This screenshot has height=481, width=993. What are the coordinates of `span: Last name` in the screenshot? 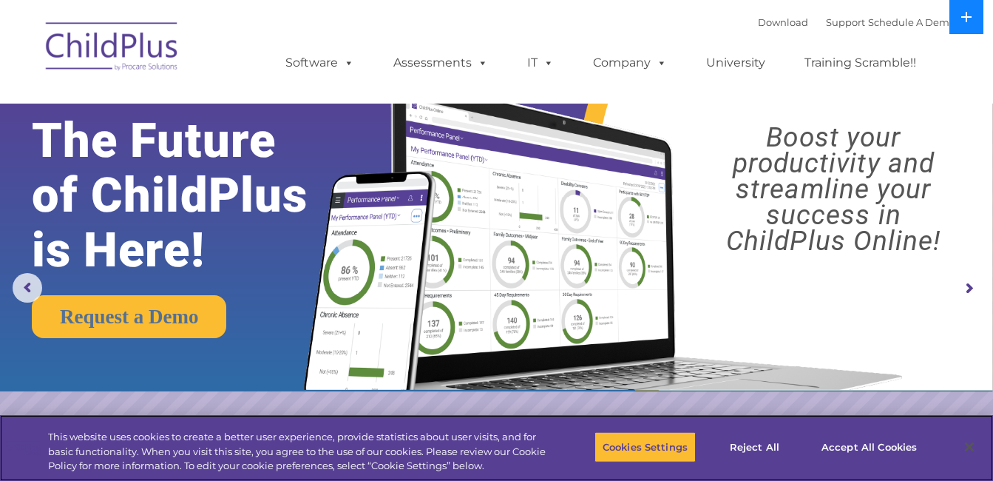 It's located at (228, 103).